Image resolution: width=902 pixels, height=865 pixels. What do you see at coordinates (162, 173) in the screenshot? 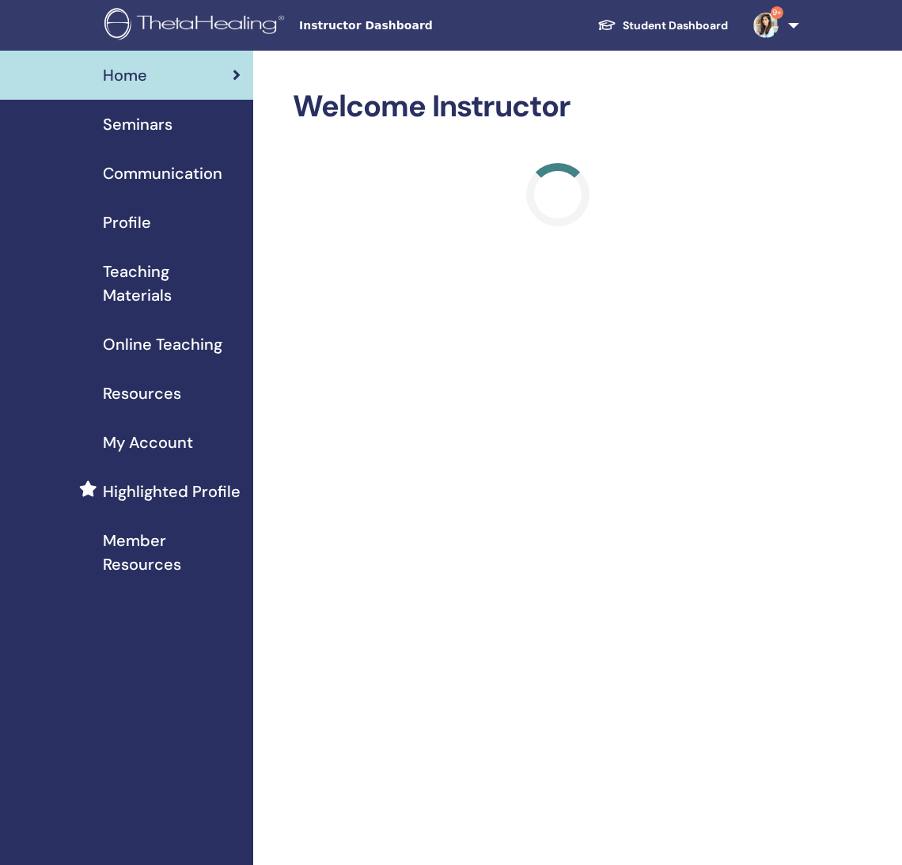
I see `span: Communication` at bounding box center [162, 173].